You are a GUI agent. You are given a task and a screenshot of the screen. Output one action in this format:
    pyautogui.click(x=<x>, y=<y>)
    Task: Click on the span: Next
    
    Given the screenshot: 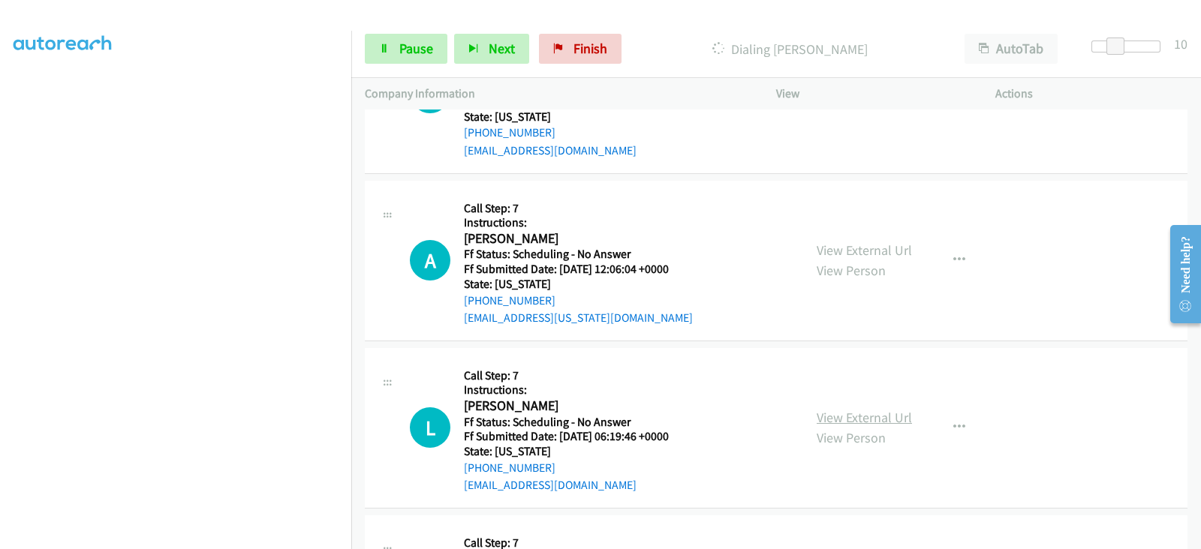 What is the action you would take?
    pyautogui.click(x=501, y=48)
    